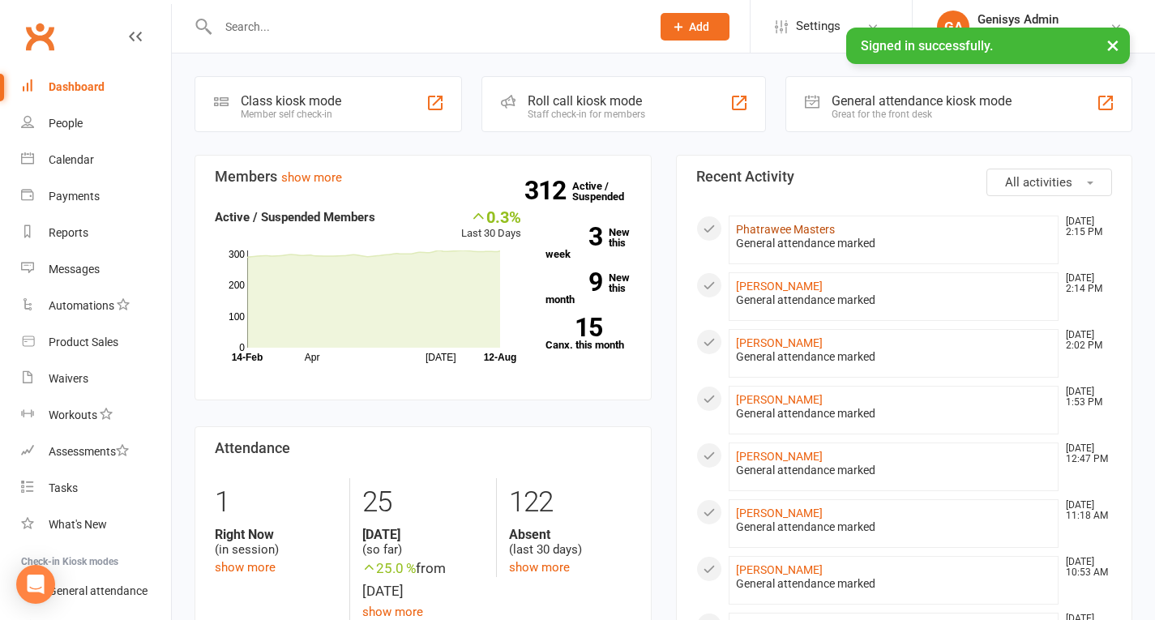  I want to click on div: Dashboard, so click(76, 87).